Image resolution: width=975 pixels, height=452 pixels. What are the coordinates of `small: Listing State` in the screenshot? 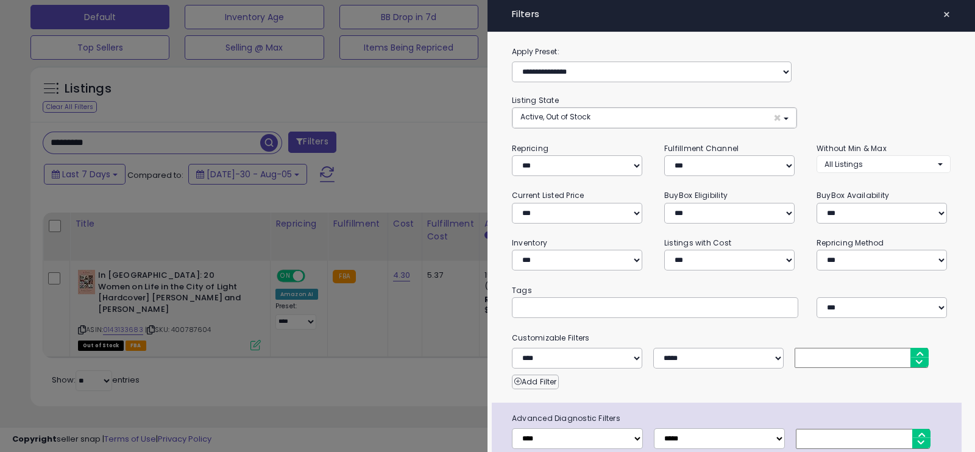 It's located at (535, 100).